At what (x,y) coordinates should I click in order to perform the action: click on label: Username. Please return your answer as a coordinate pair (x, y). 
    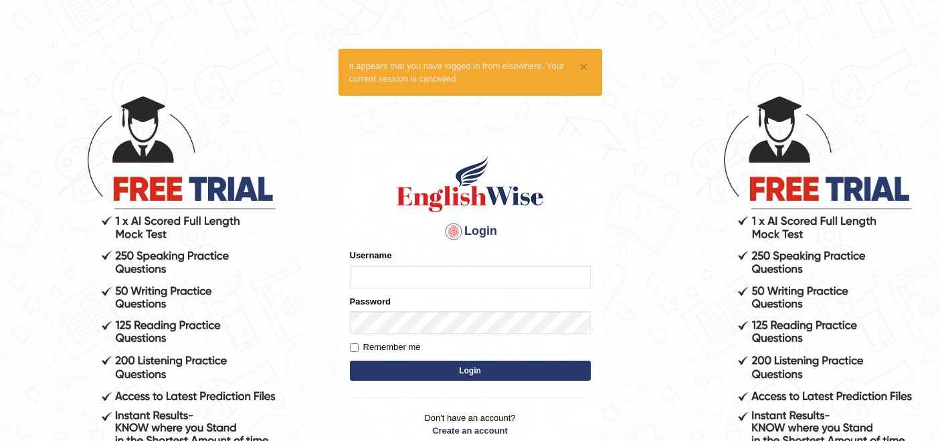
    Looking at the image, I should click on (370, 255).